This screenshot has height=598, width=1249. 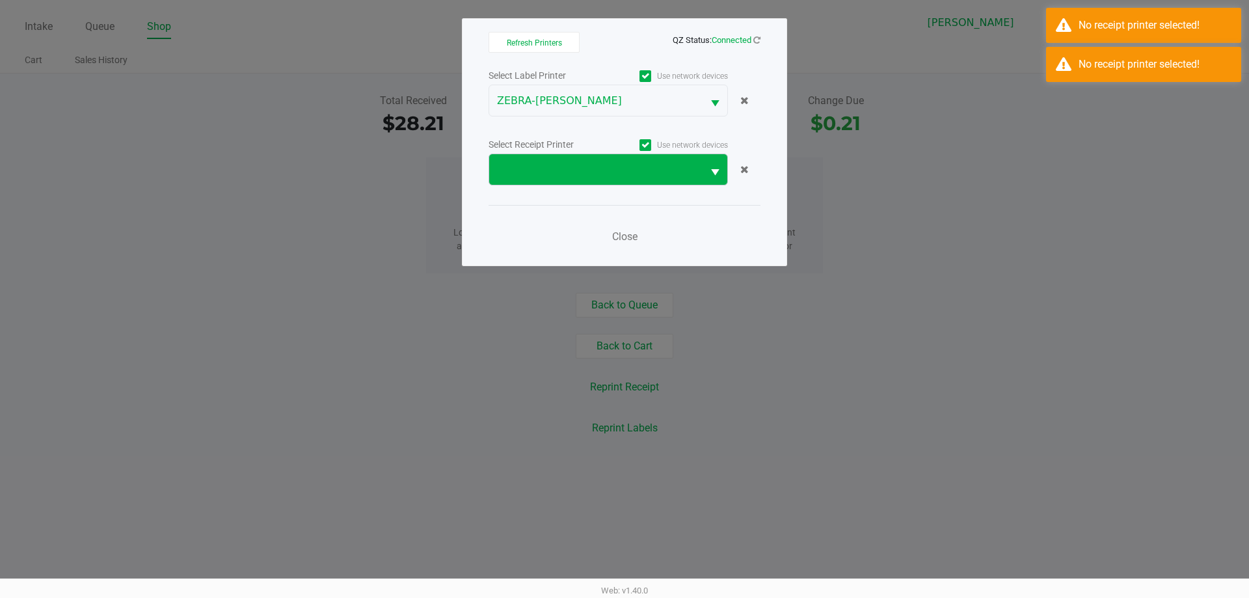 What do you see at coordinates (534, 42) in the screenshot?
I see `button: Refresh Printers` at bounding box center [534, 42].